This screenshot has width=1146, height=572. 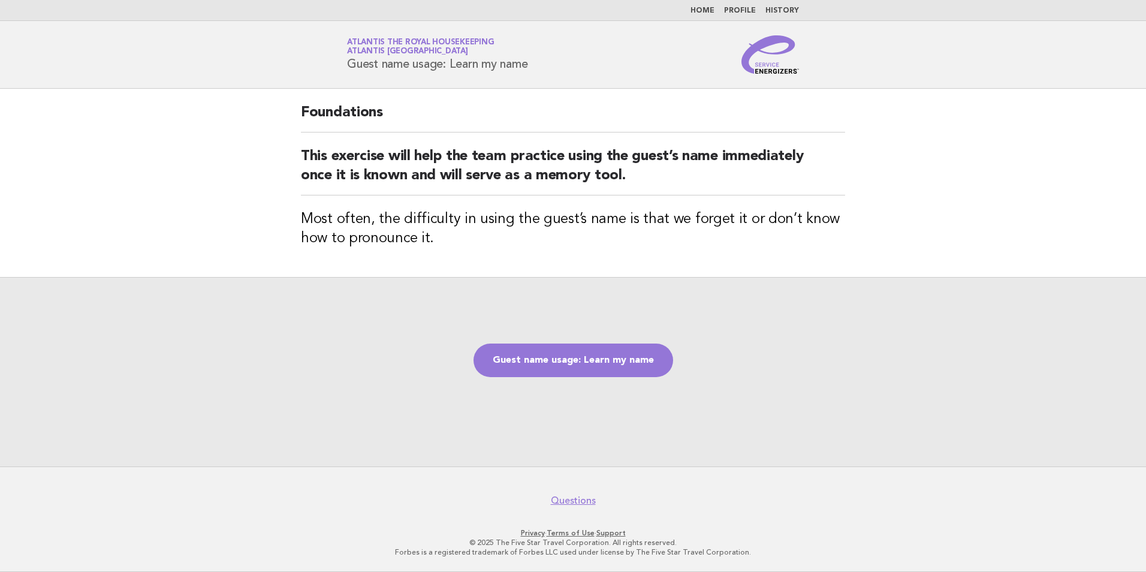 What do you see at coordinates (573, 229) in the screenshot?
I see `h3: Most often, the difficulty in using the guest’s name is that we forget it or don’t know how to pr...` at bounding box center [573, 229].